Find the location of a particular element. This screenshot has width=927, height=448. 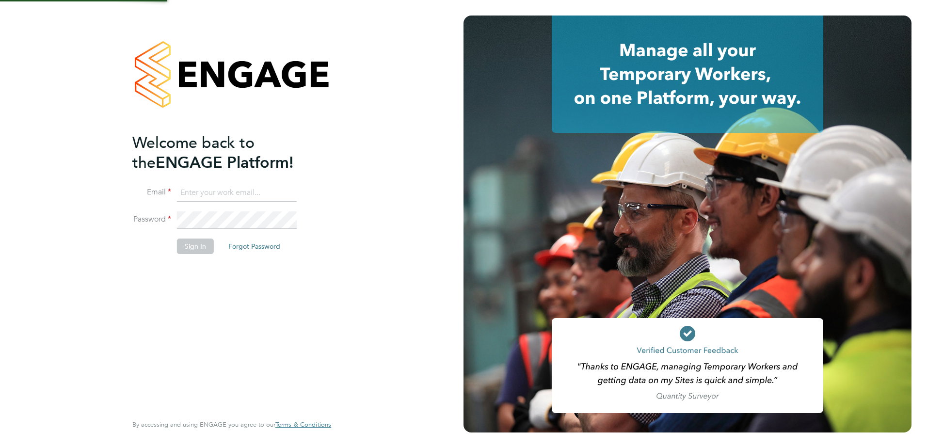

label: Email is located at coordinates (152, 192).